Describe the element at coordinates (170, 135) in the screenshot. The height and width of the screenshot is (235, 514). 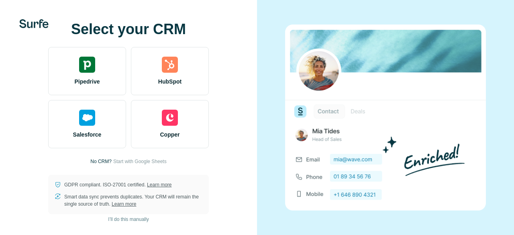
I see `span: Copper` at that location.